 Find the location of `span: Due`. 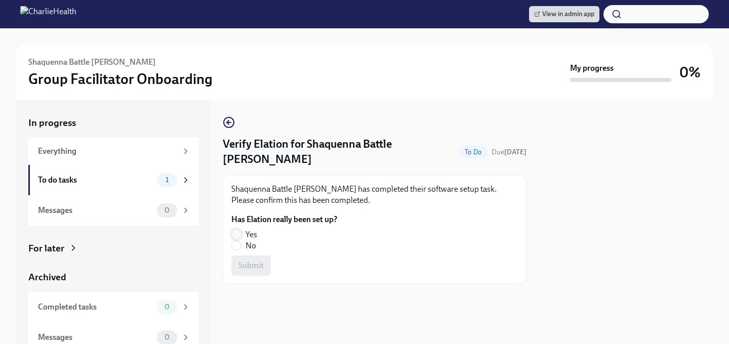

span: Due is located at coordinates (509, 152).